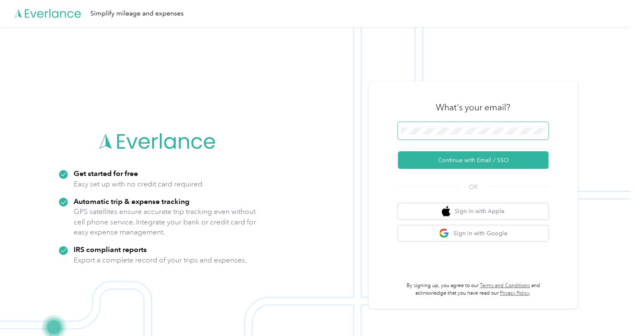 The width and height of the screenshot is (635, 336). Describe the element at coordinates (473, 187) in the screenshot. I see `span: OR` at that location.